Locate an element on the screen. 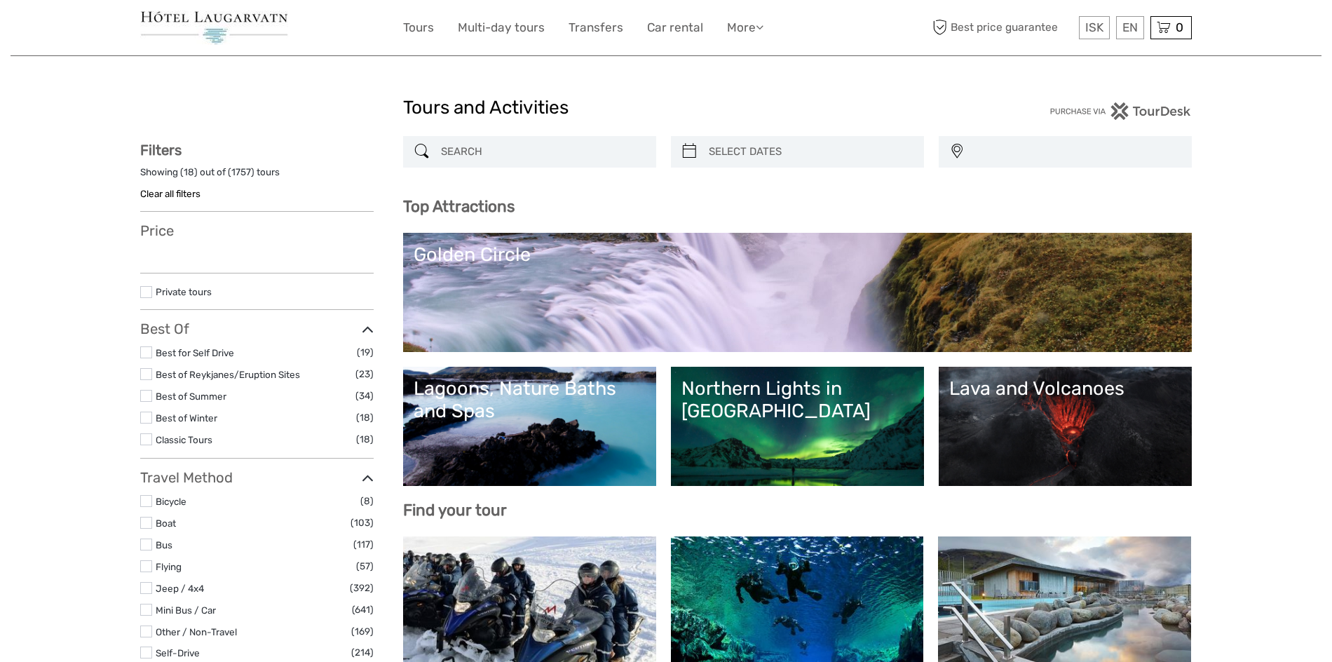  label: 18 is located at coordinates (189, 172).